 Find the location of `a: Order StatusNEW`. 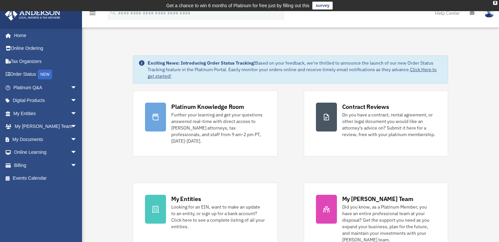

a: Order StatusNEW is located at coordinates (46, 74).